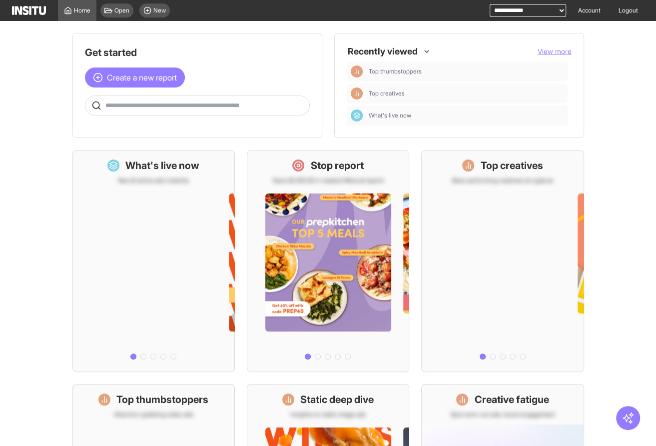  What do you see at coordinates (555, 51) in the screenshot?
I see `button: View more` at bounding box center [555, 51].